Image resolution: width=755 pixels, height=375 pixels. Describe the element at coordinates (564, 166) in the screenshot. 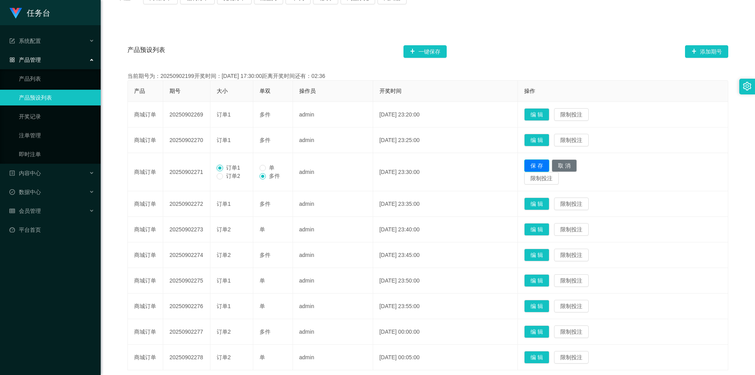

I see `button: 取 消` at that location.